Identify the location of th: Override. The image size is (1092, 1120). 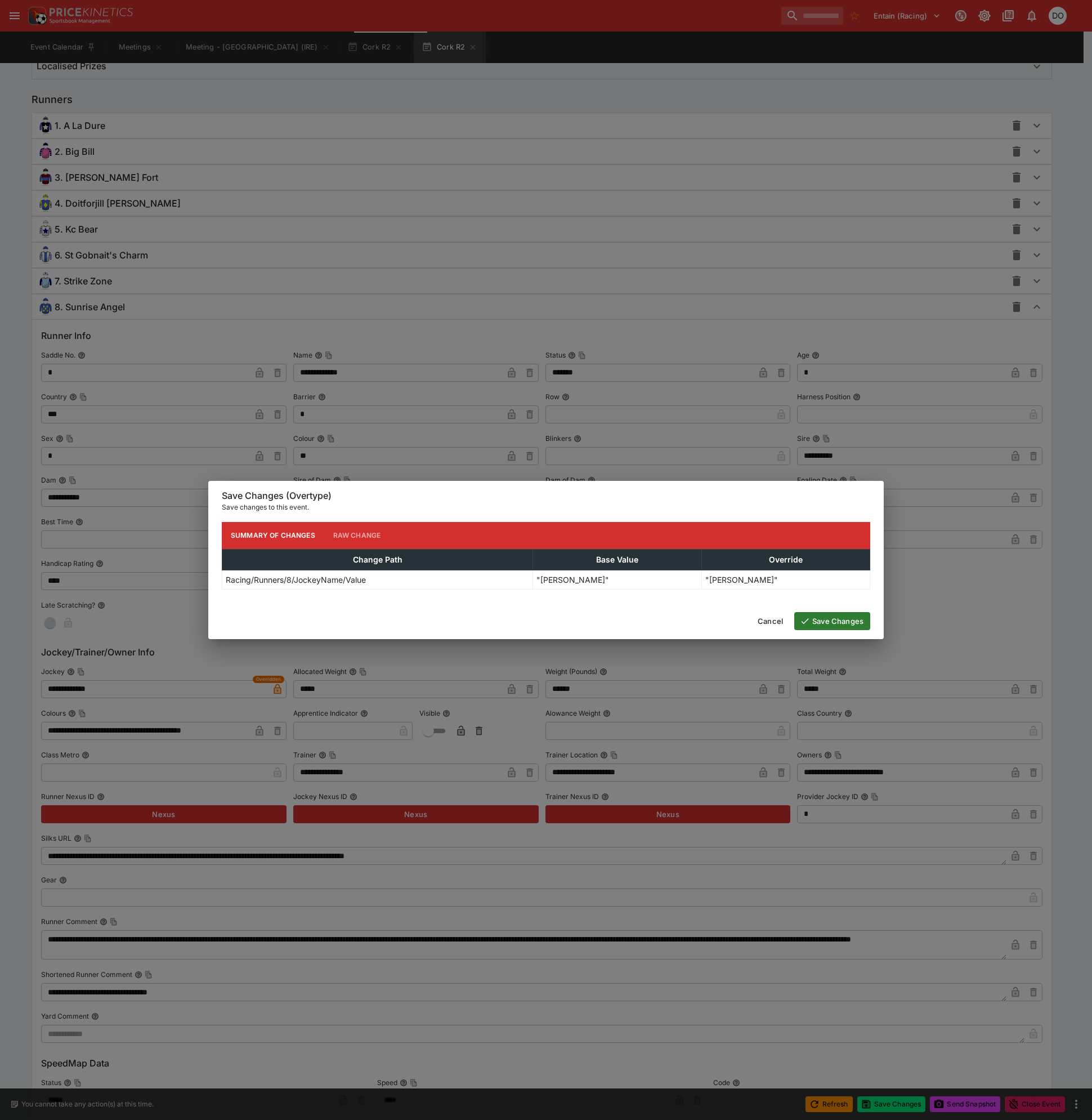
(785, 559).